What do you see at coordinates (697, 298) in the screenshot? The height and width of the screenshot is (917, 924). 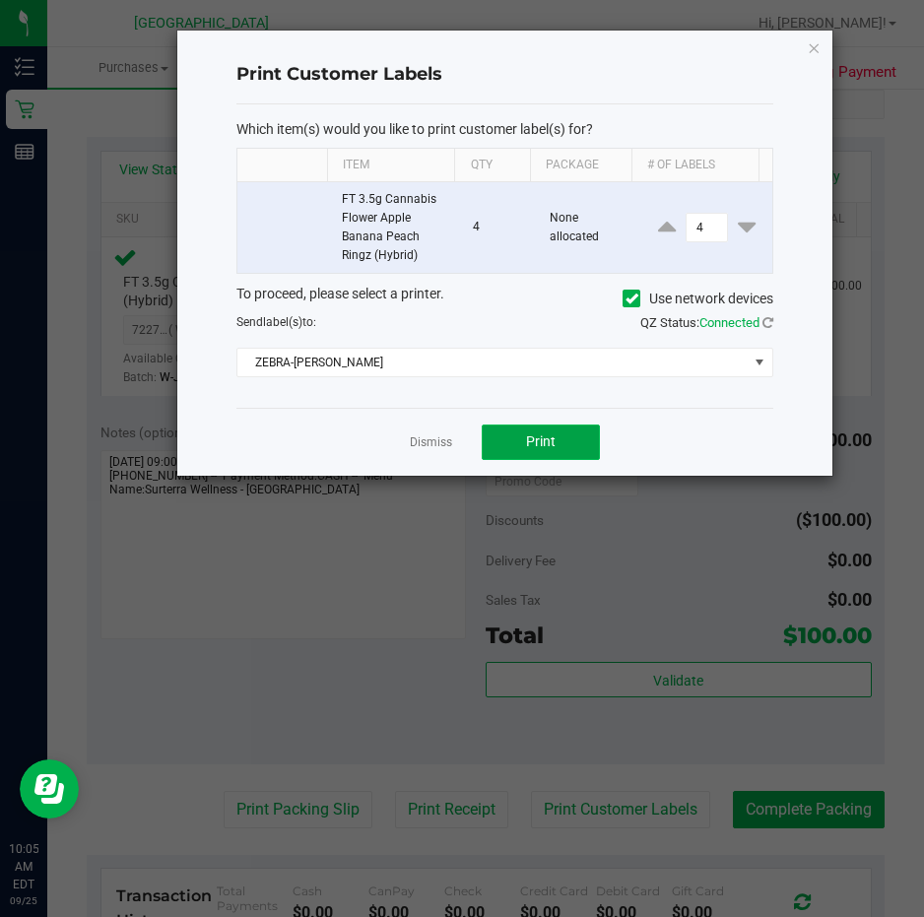 I see `label: Use network devices` at bounding box center [697, 298].